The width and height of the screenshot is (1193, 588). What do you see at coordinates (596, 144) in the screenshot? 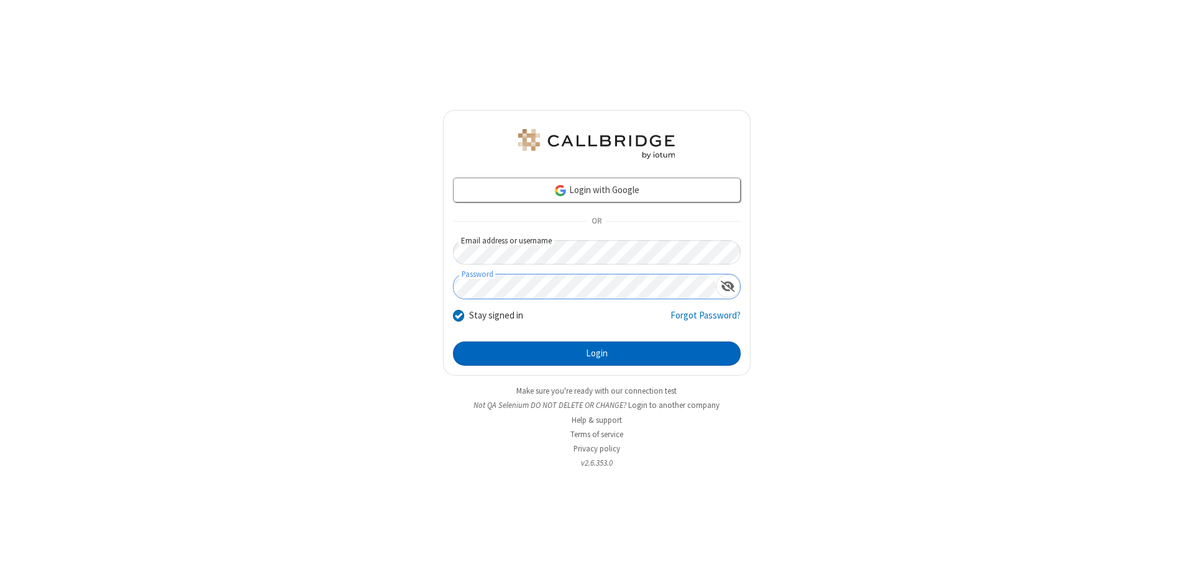
I see `img: QA Selenium DO NOT DELETE OR CHANGE` at bounding box center [596, 144].